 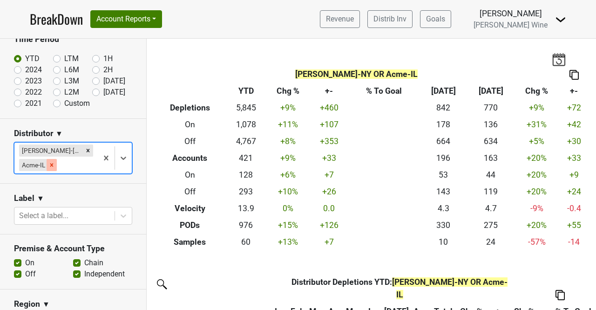 I want to click on td: 330, so click(x=444, y=225).